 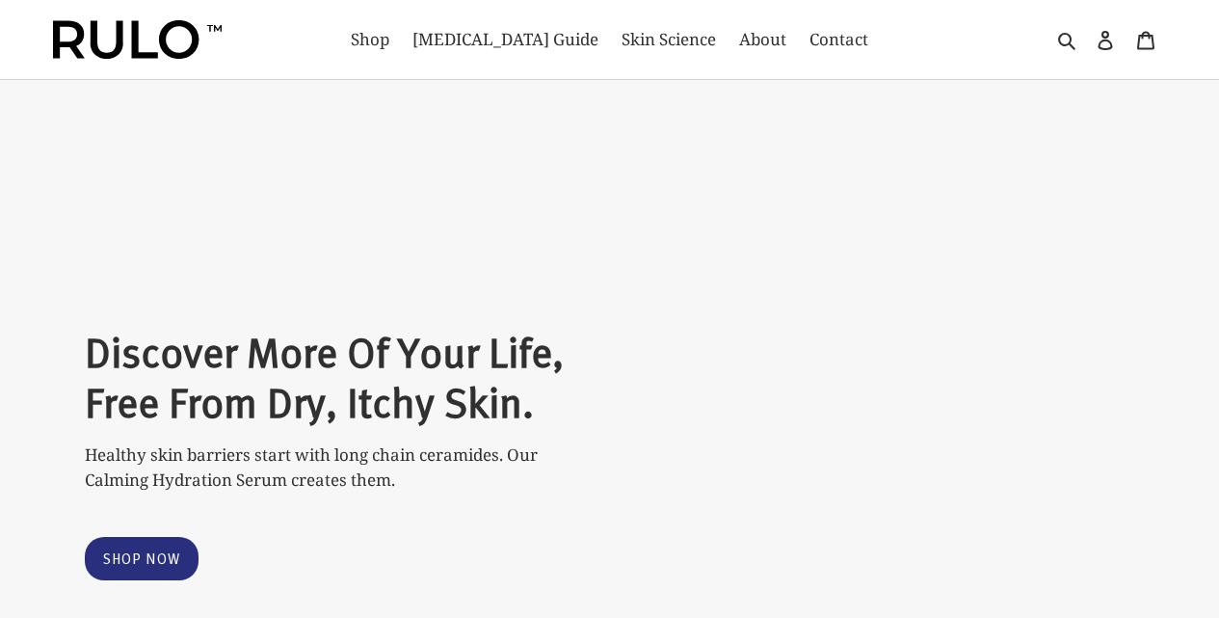 What do you see at coordinates (762, 40) in the screenshot?
I see `a: About` at bounding box center [762, 40].